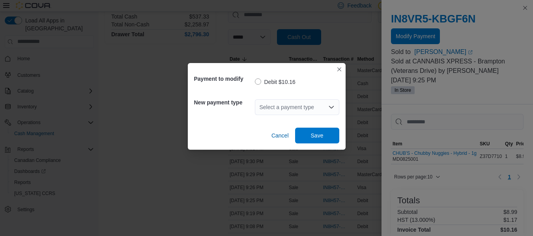 The image size is (533, 236). What do you see at coordinates (317, 136) in the screenshot?
I see `span: Save` at bounding box center [317, 136].